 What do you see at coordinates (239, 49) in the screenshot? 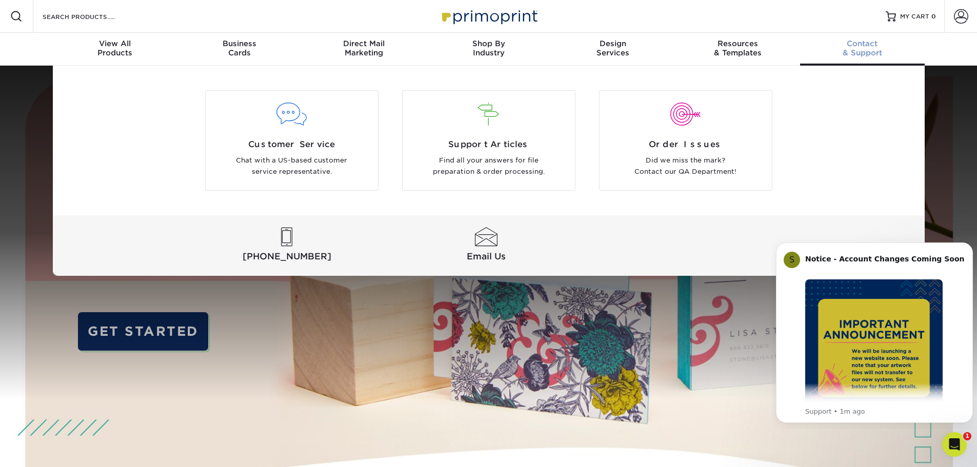
I see `a: BusinessCards` at bounding box center [239, 49].